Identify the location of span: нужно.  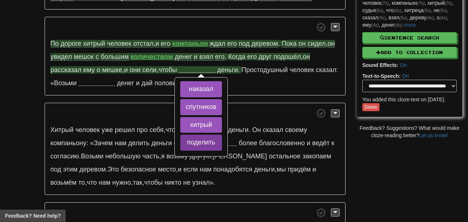
(122, 183).